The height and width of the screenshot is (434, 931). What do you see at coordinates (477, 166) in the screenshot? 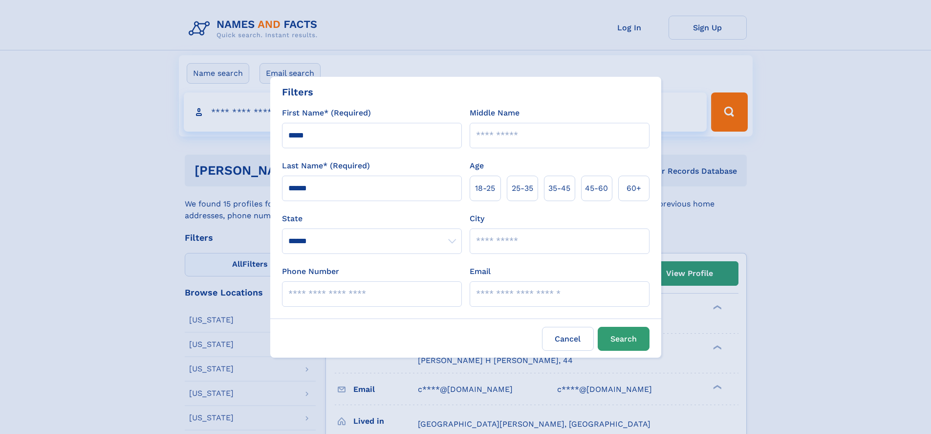
I see `label: Age` at bounding box center [477, 166].